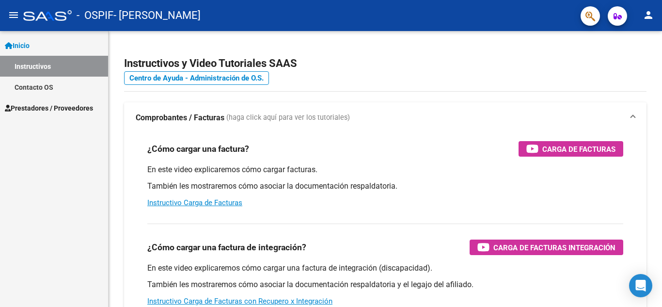 The height and width of the screenshot is (307, 662). What do you see at coordinates (385, 268) in the screenshot?
I see `p: En este video explicaremos cómo cargar una factura de integración (discapacidad).` at bounding box center [385, 268].